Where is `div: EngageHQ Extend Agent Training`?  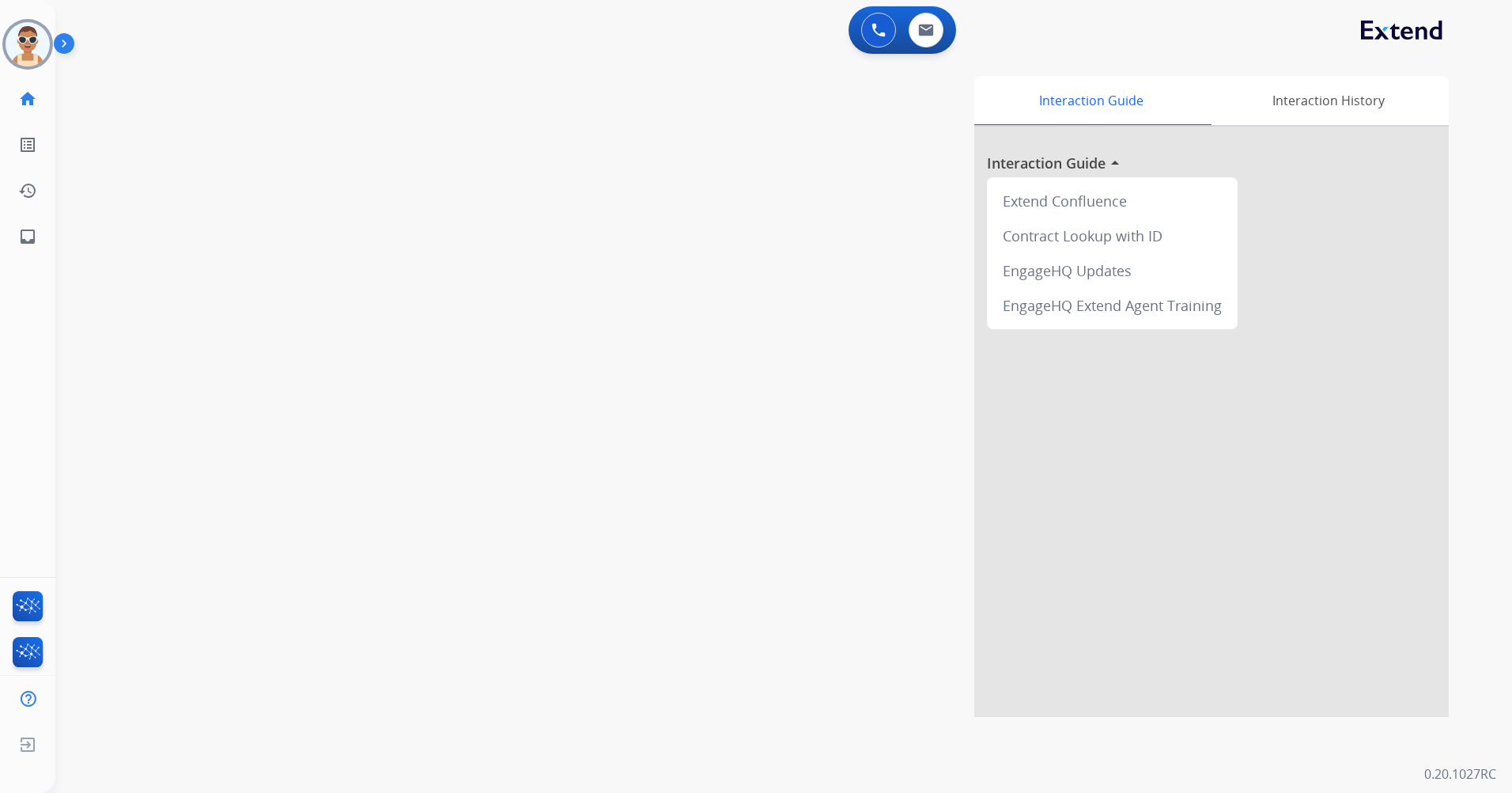 div: EngageHQ Extend Agent Training is located at coordinates (1111, 305).